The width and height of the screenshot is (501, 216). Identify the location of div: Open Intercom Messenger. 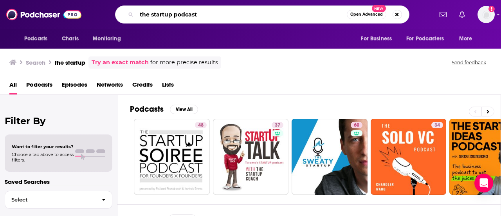
(484, 183).